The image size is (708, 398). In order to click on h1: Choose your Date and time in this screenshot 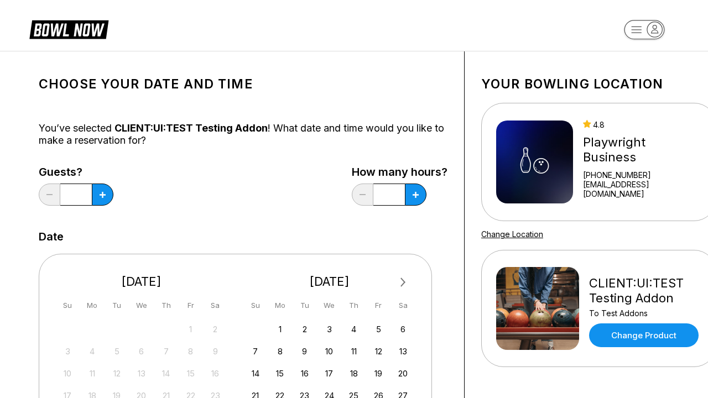, I will do `click(243, 84)`.